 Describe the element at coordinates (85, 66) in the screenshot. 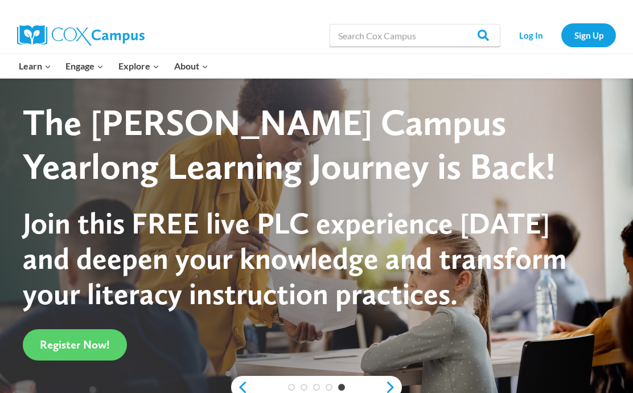

I see `button: Child menu of Engage` at that location.